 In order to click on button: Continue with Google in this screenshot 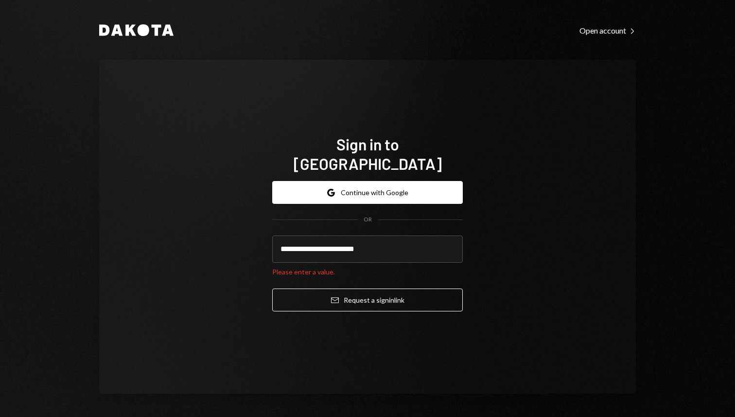, I will do `click(368, 192)`.